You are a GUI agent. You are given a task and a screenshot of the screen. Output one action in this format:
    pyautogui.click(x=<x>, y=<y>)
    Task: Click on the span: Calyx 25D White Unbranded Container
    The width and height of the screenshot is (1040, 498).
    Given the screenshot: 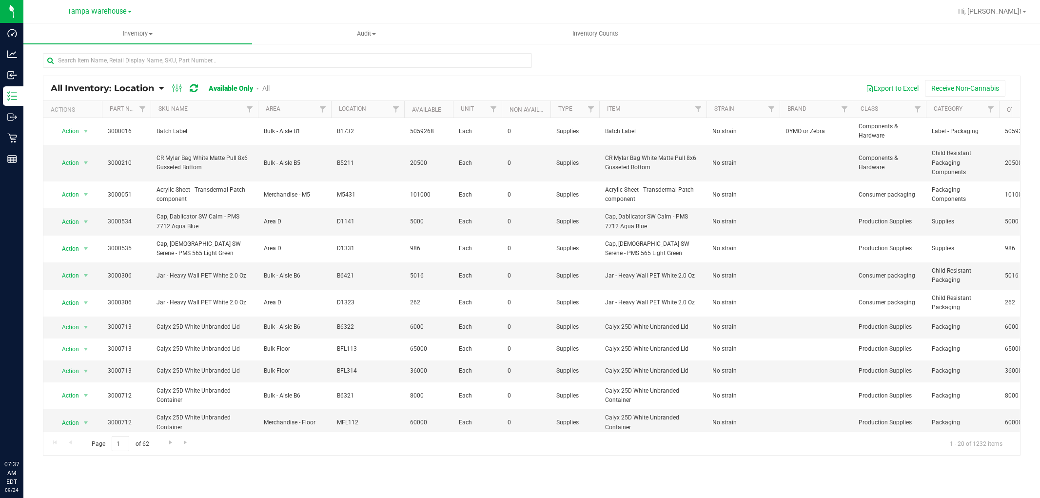 What is the action you would take?
    pyautogui.click(x=204, y=395)
    